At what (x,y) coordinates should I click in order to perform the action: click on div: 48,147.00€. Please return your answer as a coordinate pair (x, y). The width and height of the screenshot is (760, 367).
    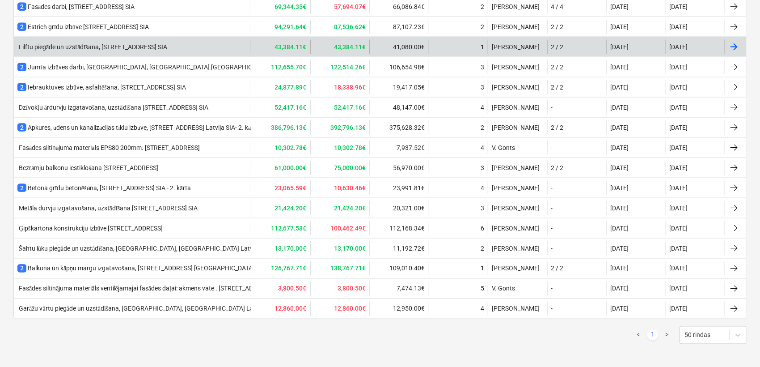
    Looking at the image, I should click on (399, 107).